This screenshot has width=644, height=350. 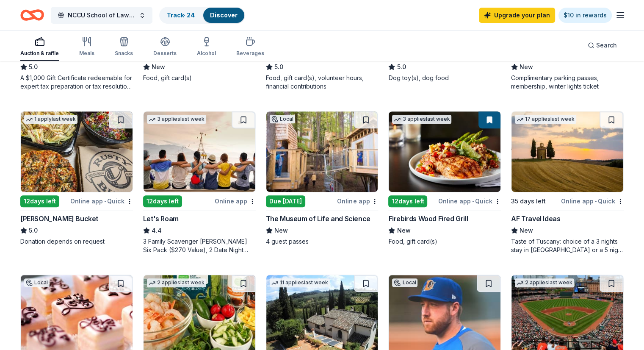 I want to click on div: 17 applies last week, so click(x=546, y=119).